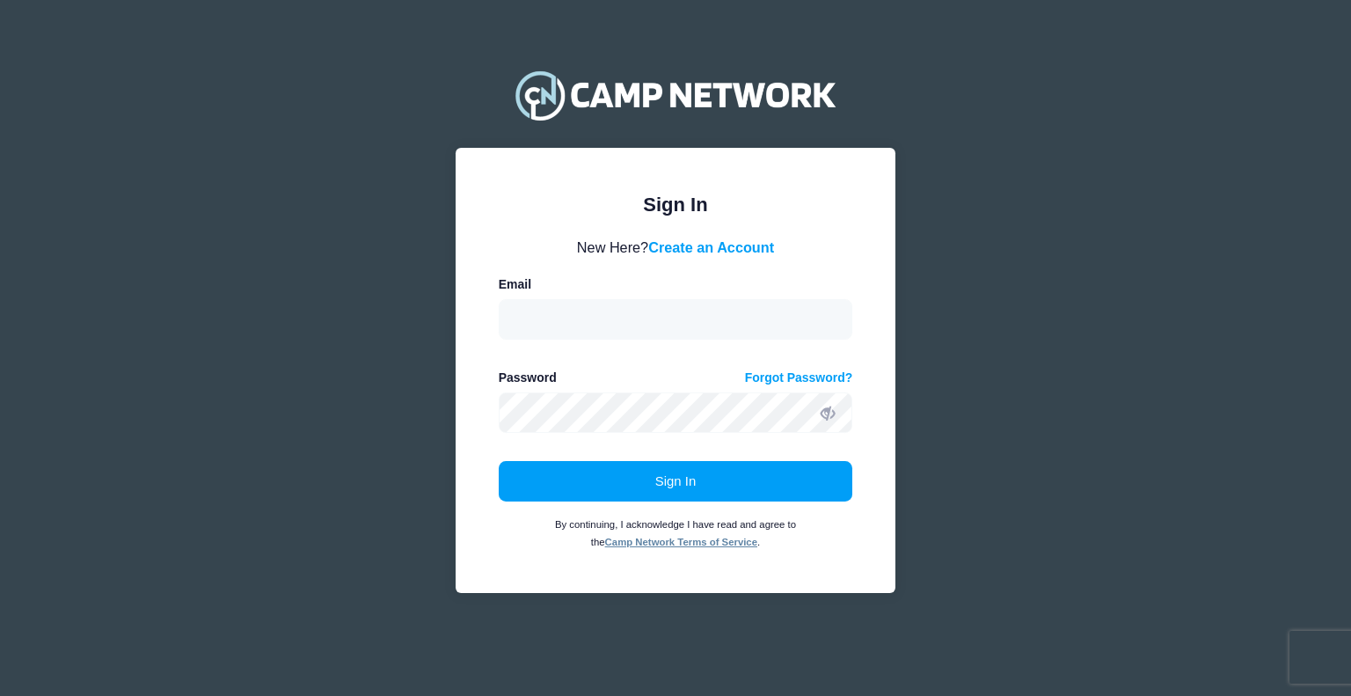  What do you see at coordinates (515, 284) in the screenshot?
I see `label: Email` at bounding box center [515, 284].